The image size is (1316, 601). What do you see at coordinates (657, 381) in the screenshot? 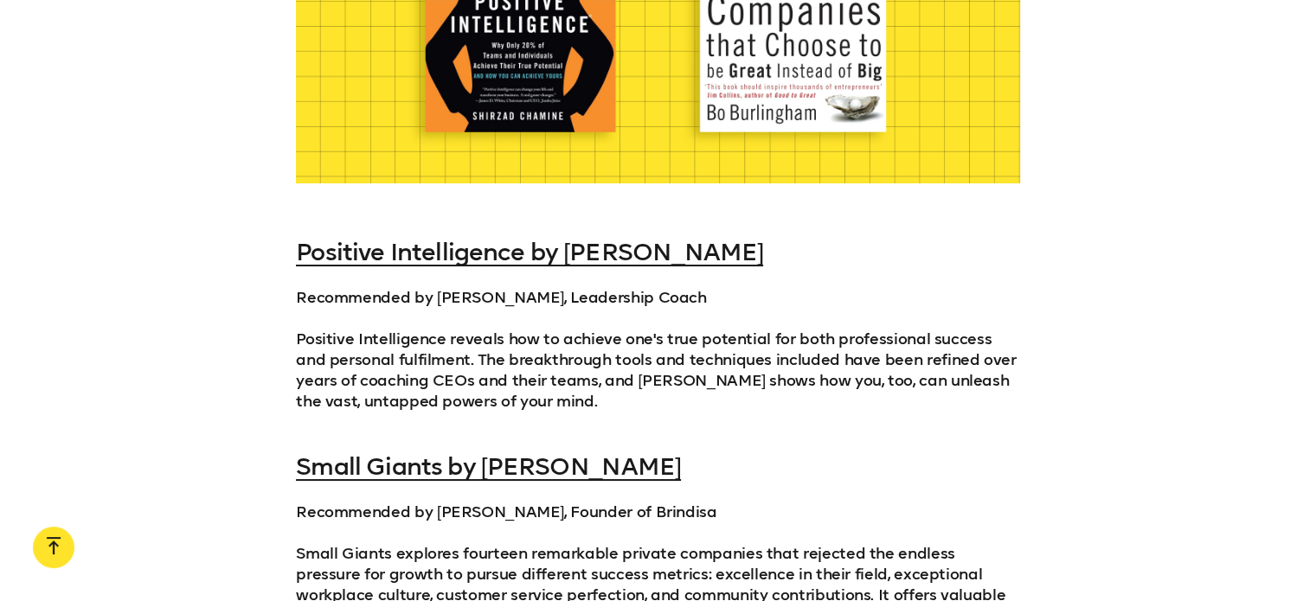
I see `p: Positive Intelligence reveals how to achieve one's true potential for both professional success a...` at bounding box center [657, 381].